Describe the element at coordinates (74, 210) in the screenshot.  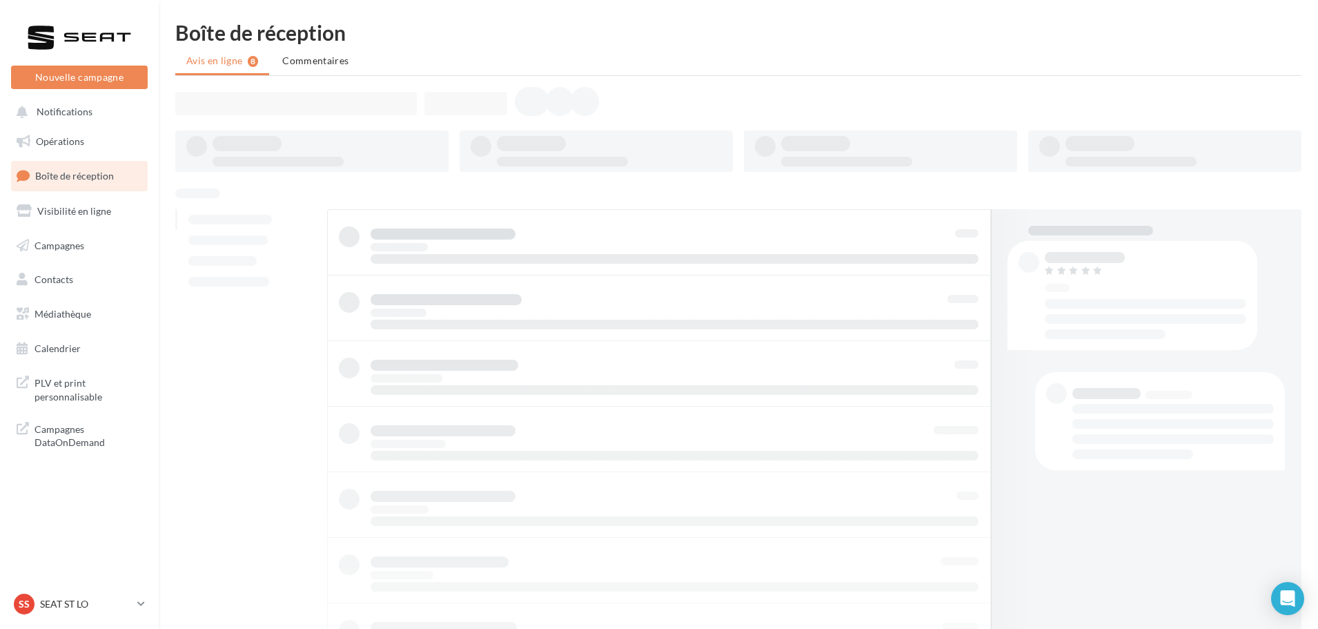
I see `span: Visibilité en ligne` at that location.